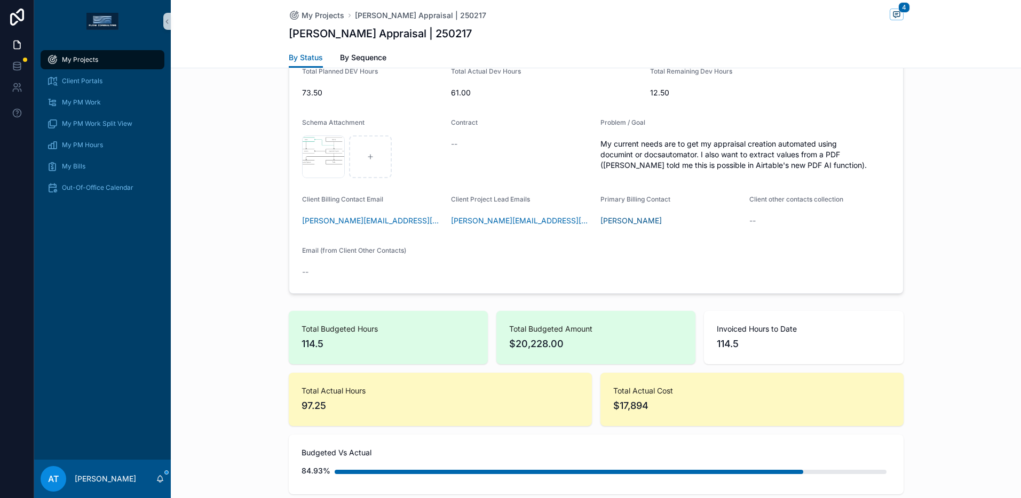 The image size is (1021, 498). What do you see at coordinates (333, 122) in the screenshot?
I see `span: Schema Attachment` at bounding box center [333, 122].